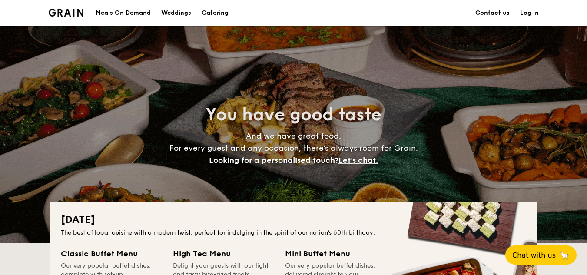 The height and width of the screenshot is (275, 587). I want to click on span: Chat with us, so click(534, 255).